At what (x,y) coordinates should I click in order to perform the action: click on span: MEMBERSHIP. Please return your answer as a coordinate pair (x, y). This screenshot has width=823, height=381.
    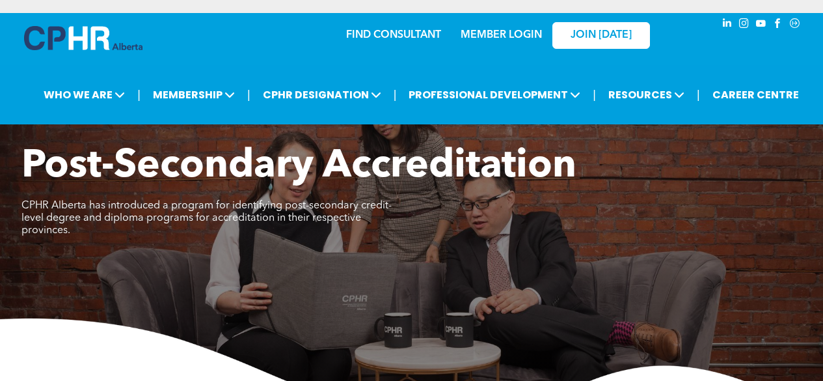
    Looking at the image, I should click on (194, 94).